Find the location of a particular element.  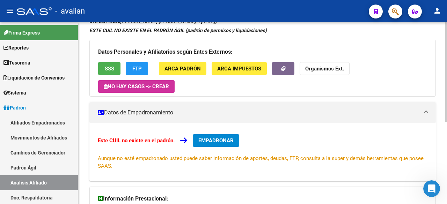

strong: ESTE CUIL NO EXISTE EN EL PADRÓN ÁGIL (padrón de permisos y liquidaciones) is located at coordinates (178, 30).